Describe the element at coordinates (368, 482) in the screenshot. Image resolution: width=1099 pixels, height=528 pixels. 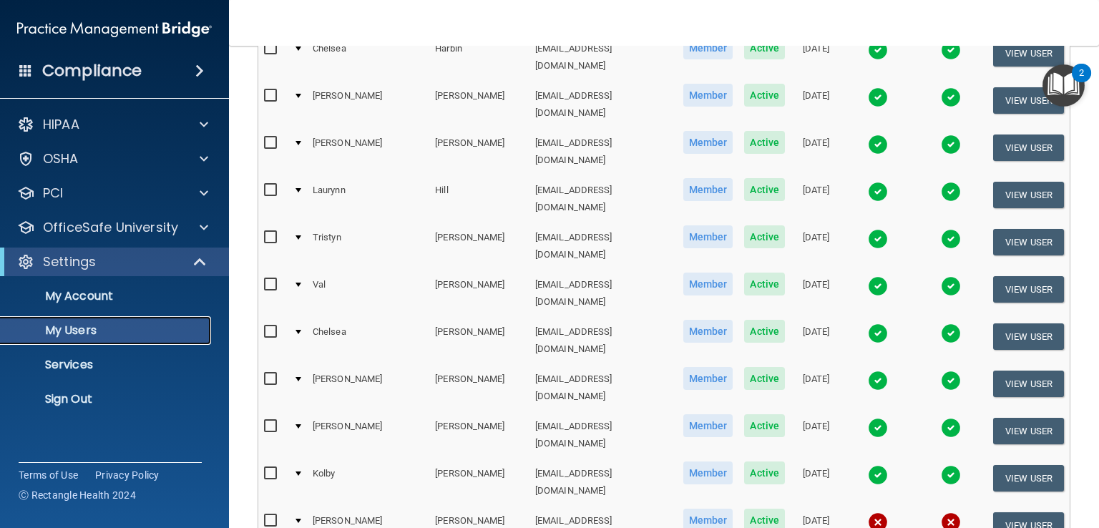
I see `td: Kolby` at that location.